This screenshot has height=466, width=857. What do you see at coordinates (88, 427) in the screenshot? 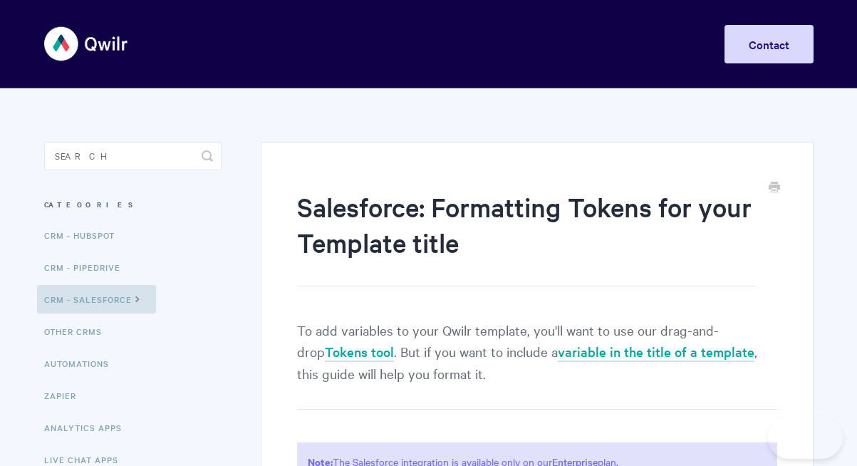
I see `a: Analytics Apps` at bounding box center [88, 427].